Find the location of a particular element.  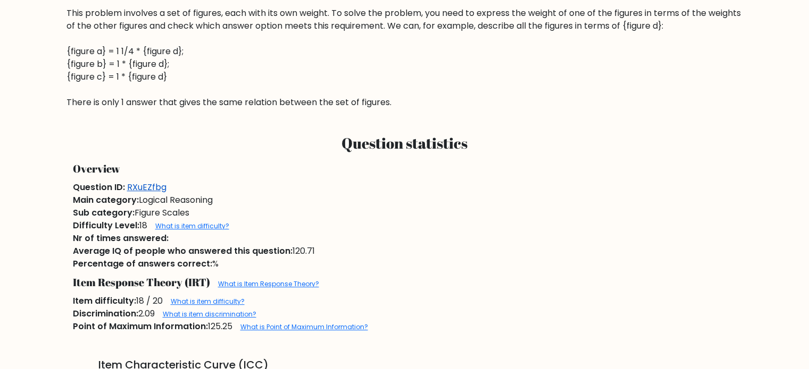

span: Question ID: is located at coordinates (99, 187).